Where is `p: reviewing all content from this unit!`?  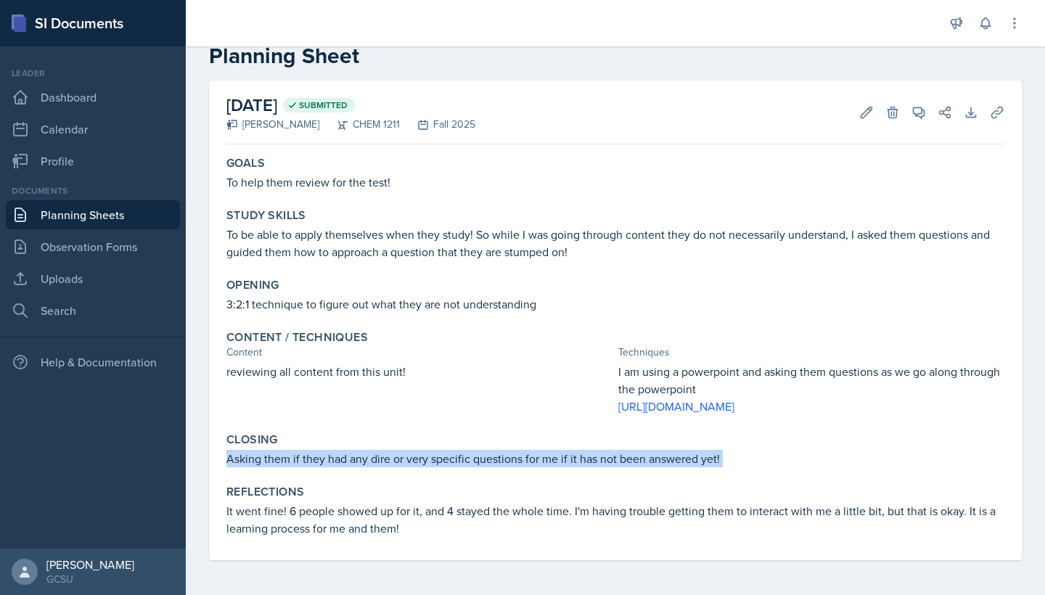 p: reviewing all content from this unit! is located at coordinates (420, 372).